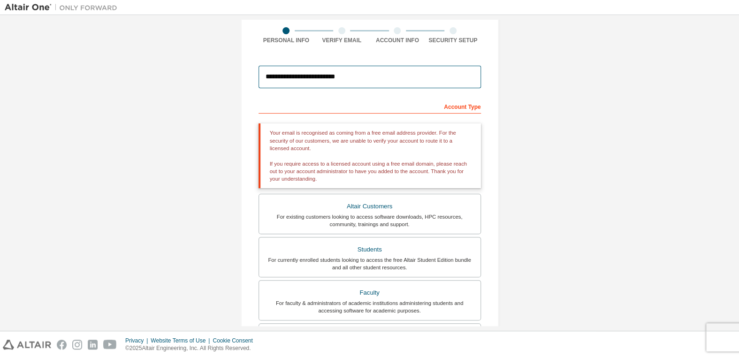 The height and width of the screenshot is (358, 739). Describe the element at coordinates (92, 344) in the screenshot. I see `img: linkedin.svg` at that location.